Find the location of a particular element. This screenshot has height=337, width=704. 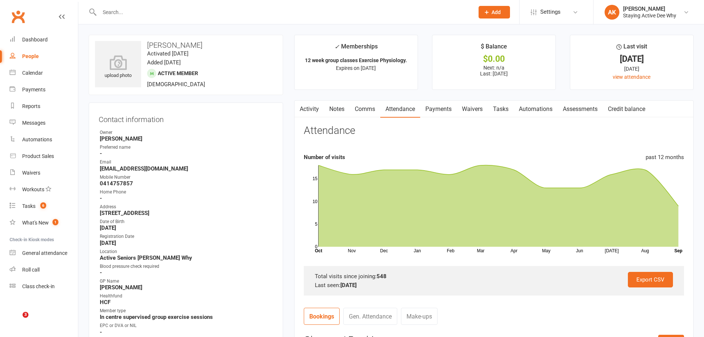

div: Home Phone is located at coordinates (186, 192).